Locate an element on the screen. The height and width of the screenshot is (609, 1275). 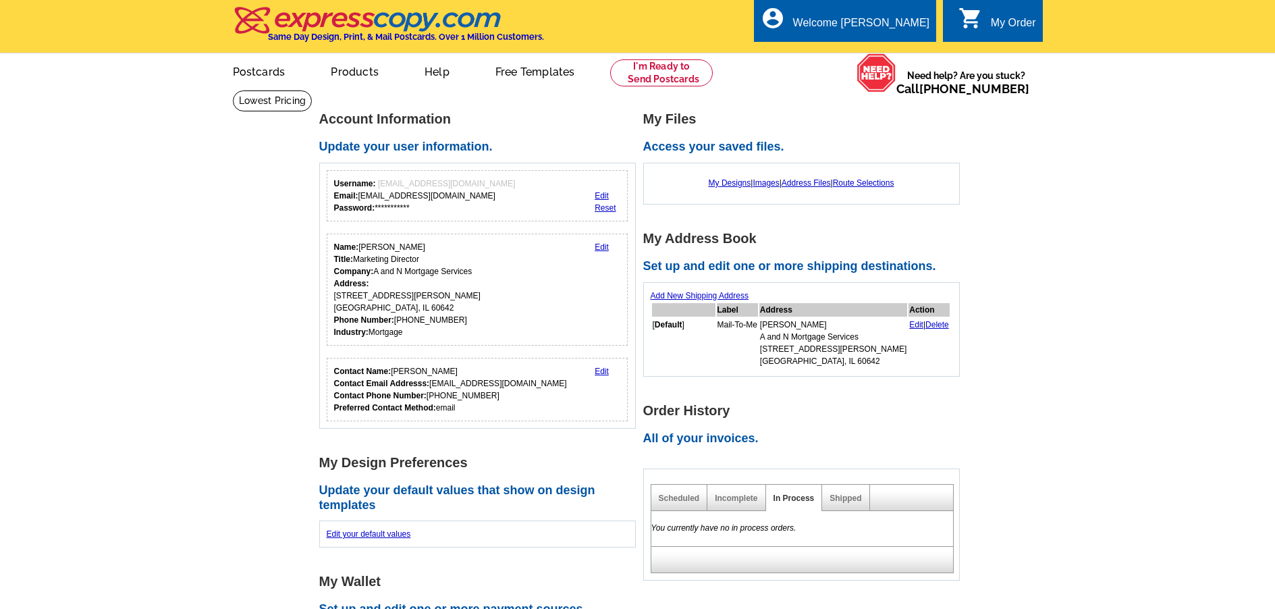
strong: Title: is located at coordinates (344, 259).